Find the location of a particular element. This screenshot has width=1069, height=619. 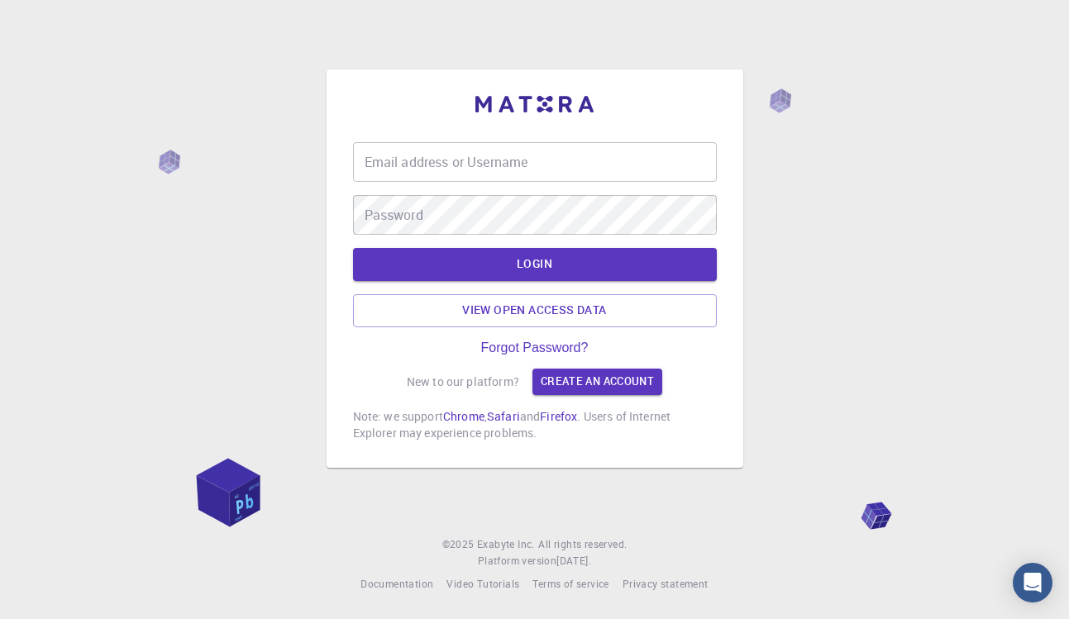

button: LOGIN is located at coordinates (535, 265).